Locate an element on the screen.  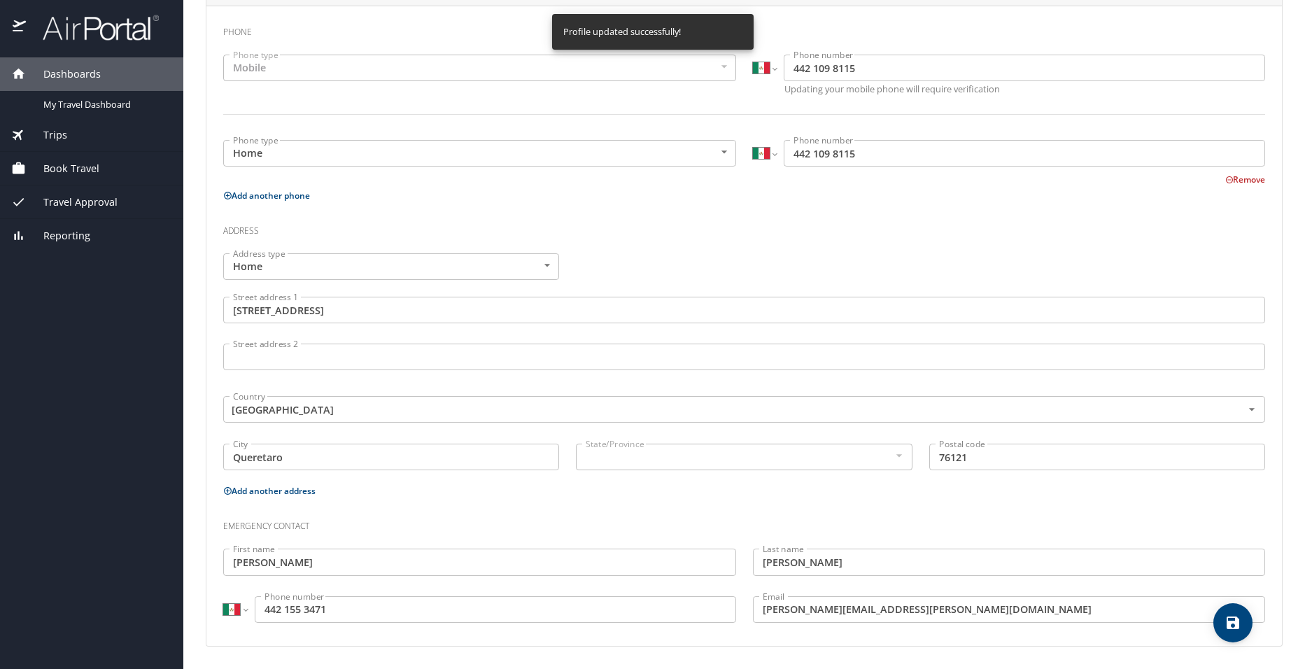
button: Add another address is located at coordinates (269, 490).